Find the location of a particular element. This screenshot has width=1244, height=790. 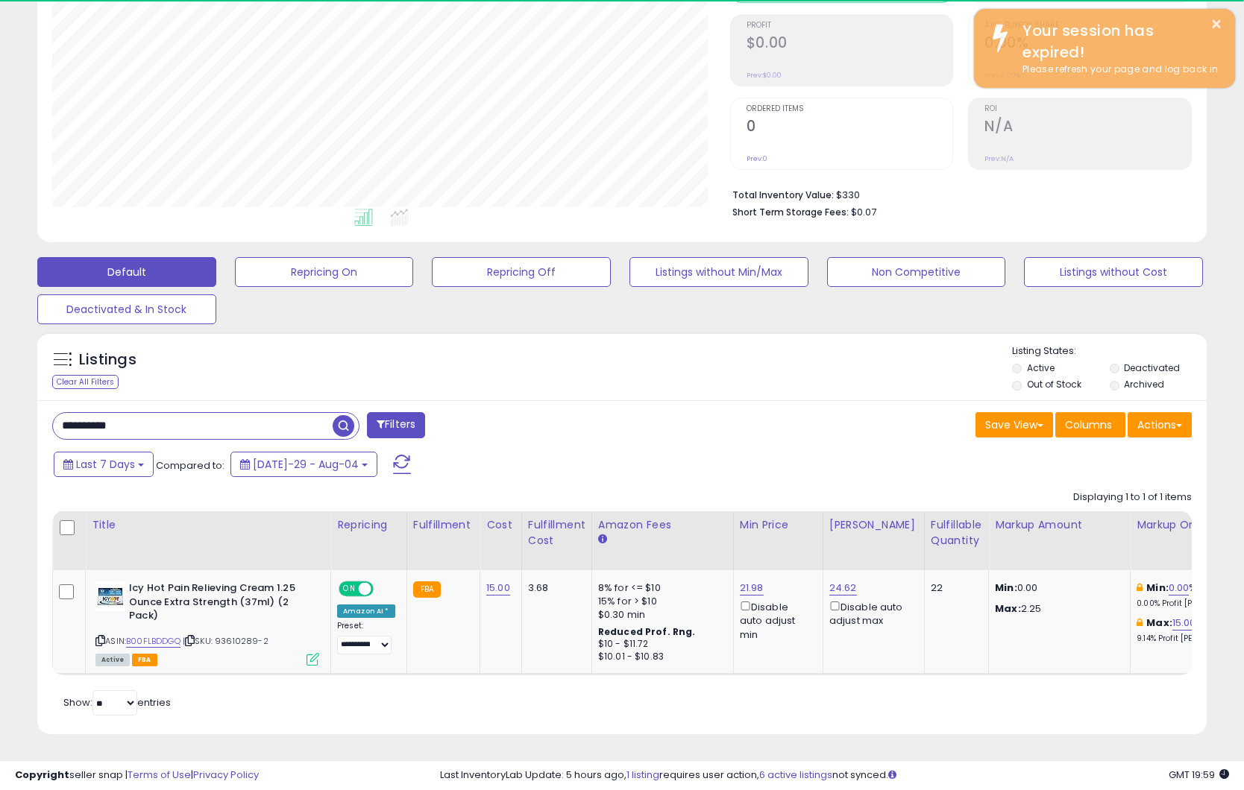

label: Deactivated is located at coordinates (1151, 368).